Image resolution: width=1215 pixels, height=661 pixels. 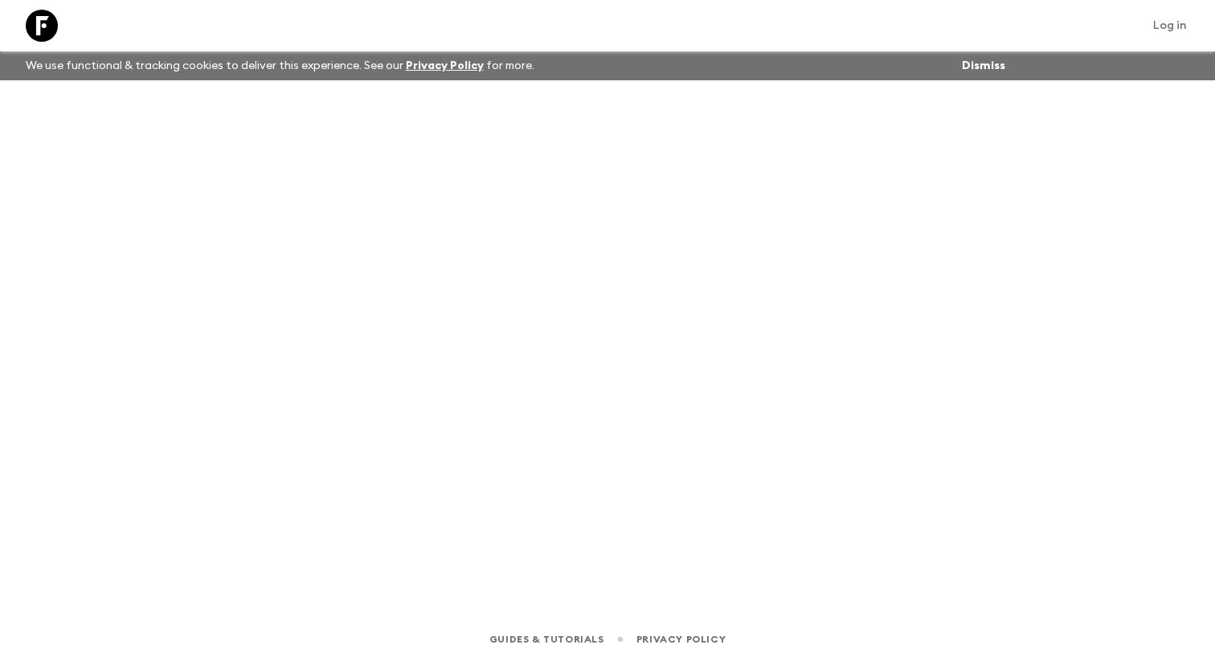 I want to click on button: Dismiss, so click(x=984, y=66).